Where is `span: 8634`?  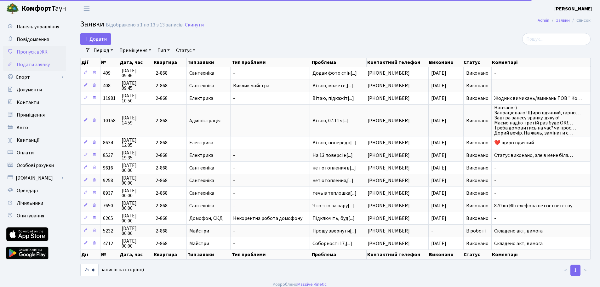
span: 8634 is located at coordinates (108, 143).